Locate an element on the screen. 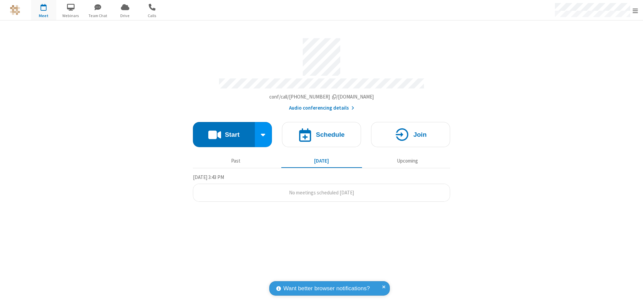 The width and height of the screenshot is (643, 307). span: Webinars is located at coordinates (71, 16).